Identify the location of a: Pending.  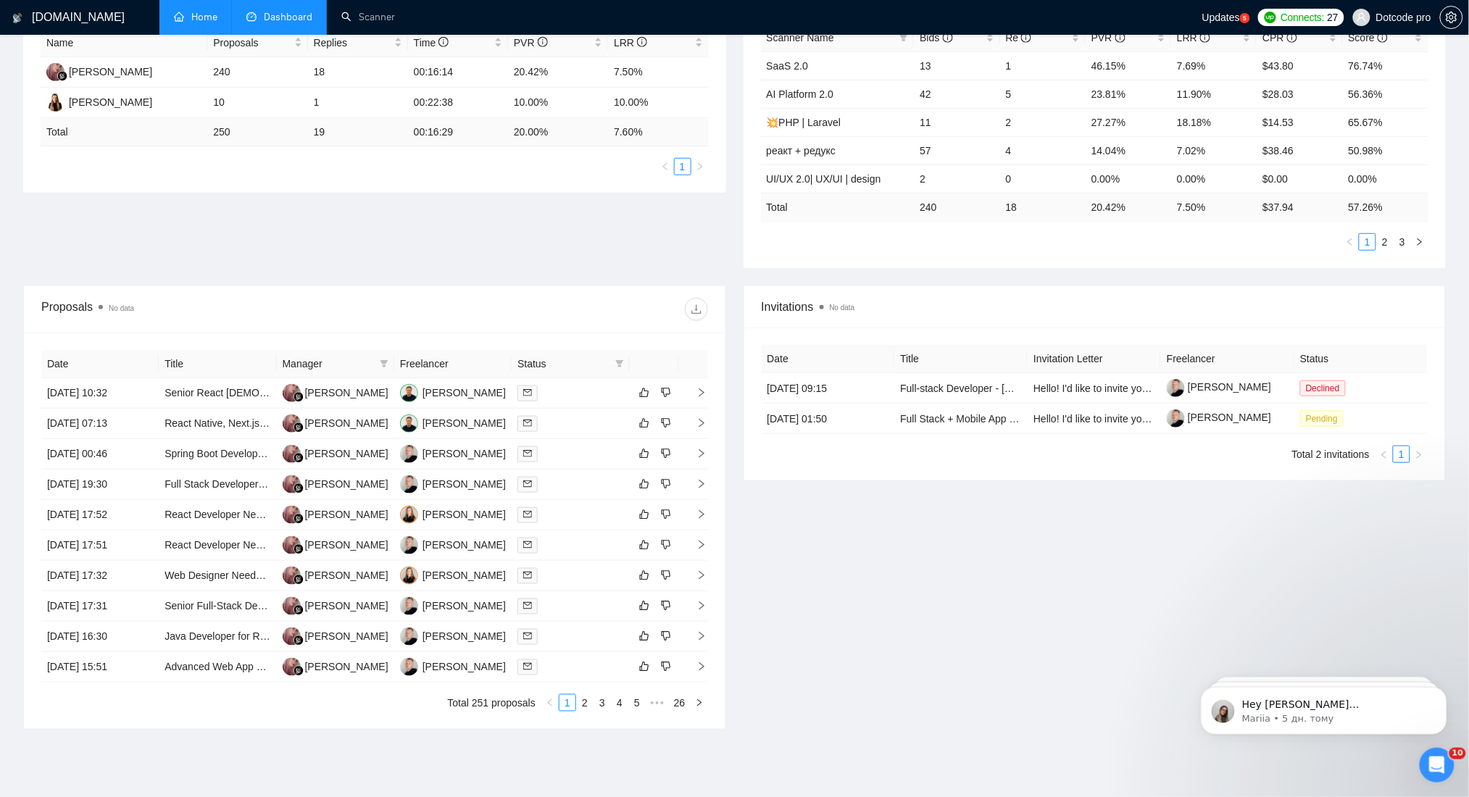
(1324, 418).